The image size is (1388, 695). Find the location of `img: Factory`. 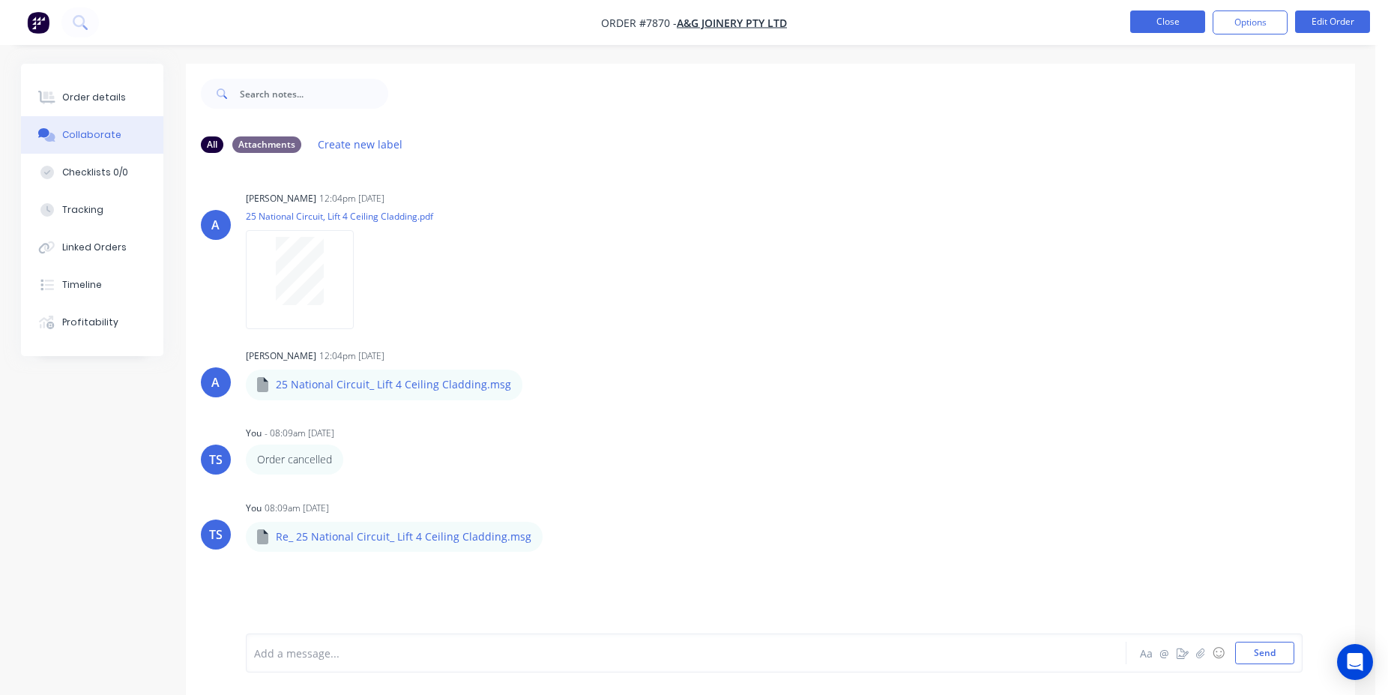

img: Factory is located at coordinates (38, 22).